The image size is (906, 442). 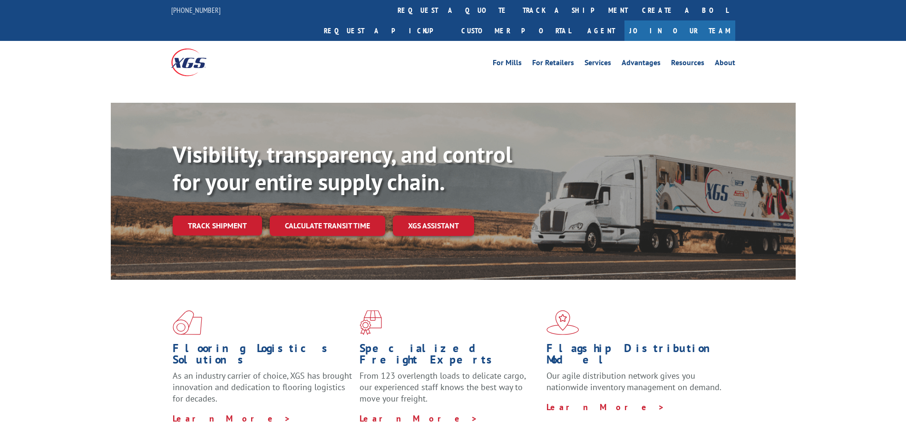 I want to click on span: As an industry carrier of choice, XGS has brought innovation and dedication to flooring logistics..., so click(x=262, y=386).